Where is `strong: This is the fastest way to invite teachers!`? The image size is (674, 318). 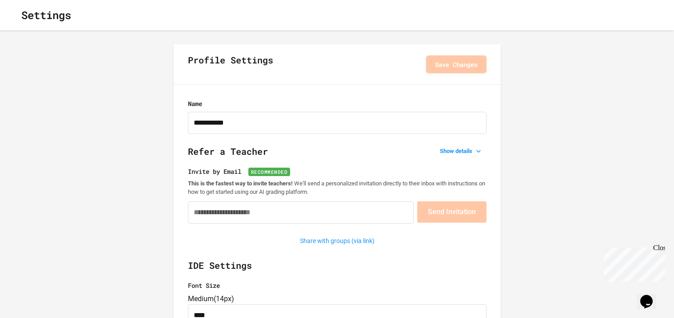
strong: This is the fastest way to invite teachers! is located at coordinates (240, 183).